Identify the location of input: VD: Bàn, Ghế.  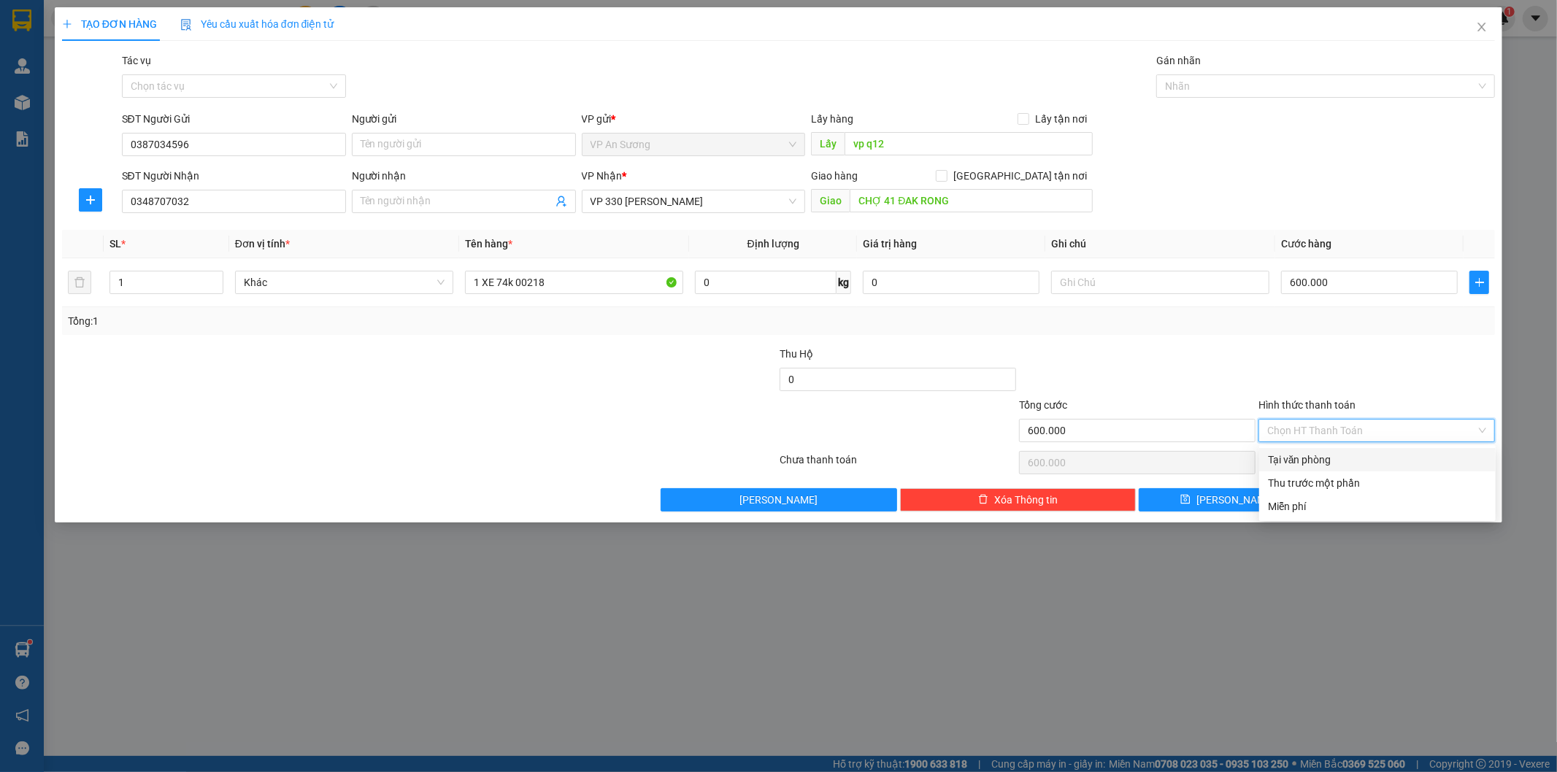
(574, 282).